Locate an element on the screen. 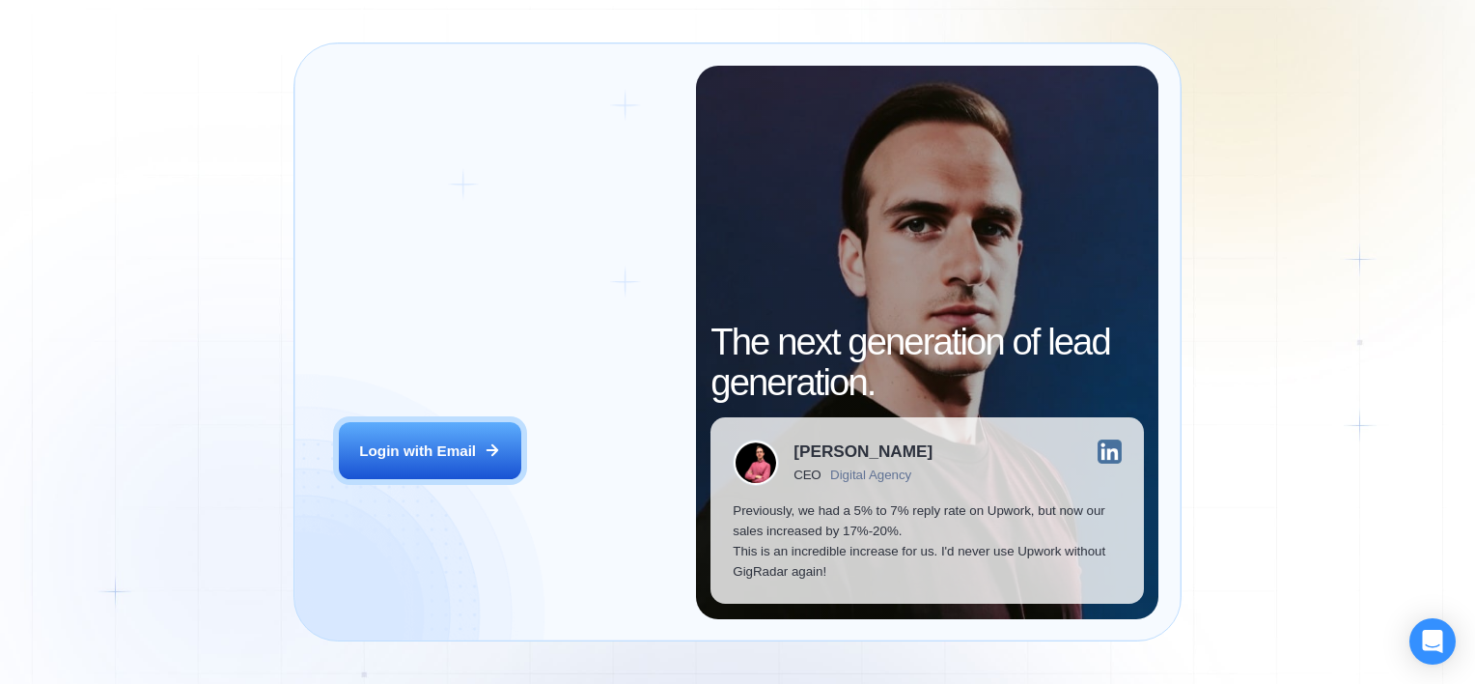 The image size is (1475, 684). button: Login with Email is located at coordinates (430, 450).